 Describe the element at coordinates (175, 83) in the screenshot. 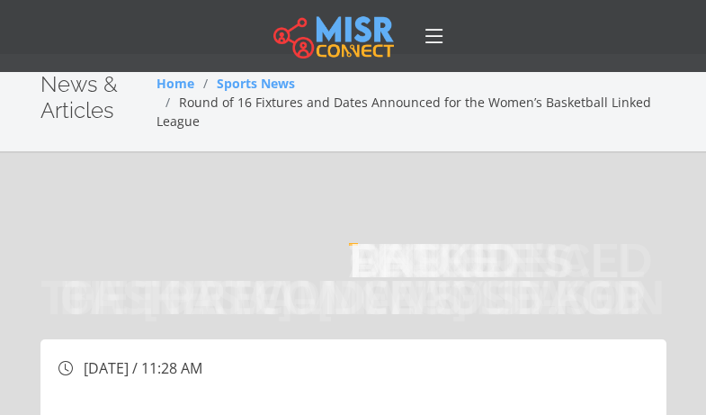

I see `span: Home` at that location.